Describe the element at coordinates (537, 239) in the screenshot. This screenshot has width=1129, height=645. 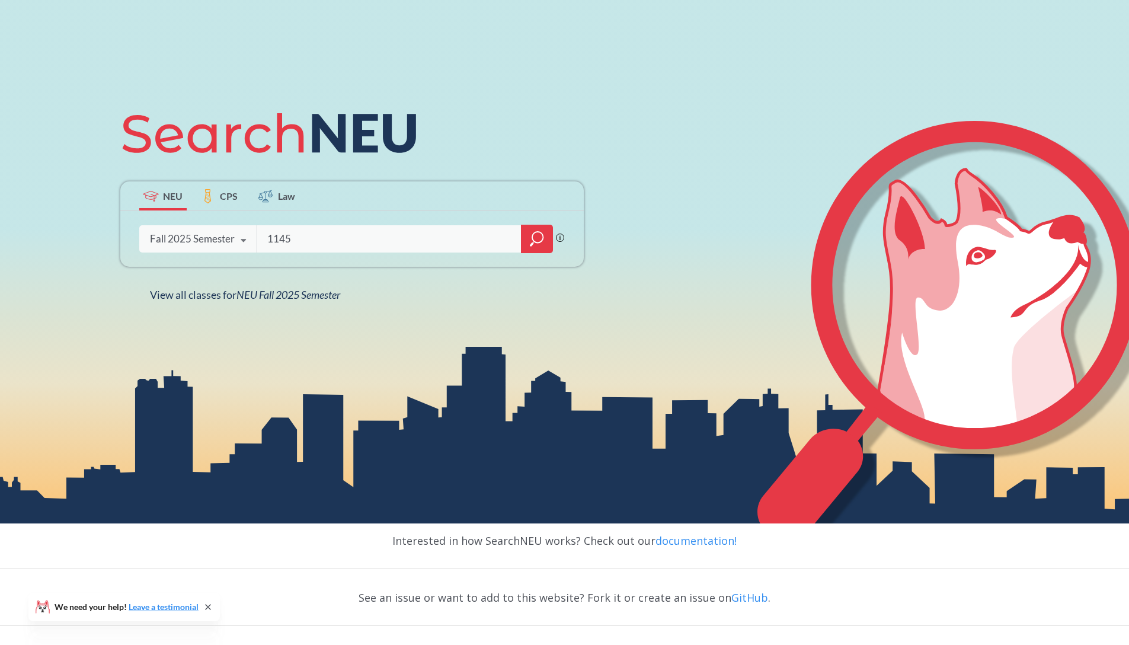
I see `svg: magnifying glass` at that location.